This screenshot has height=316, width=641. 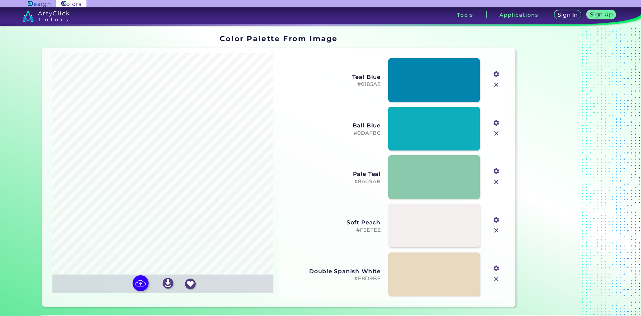 I want to click on h5: #E8D9BF, so click(x=333, y=278).